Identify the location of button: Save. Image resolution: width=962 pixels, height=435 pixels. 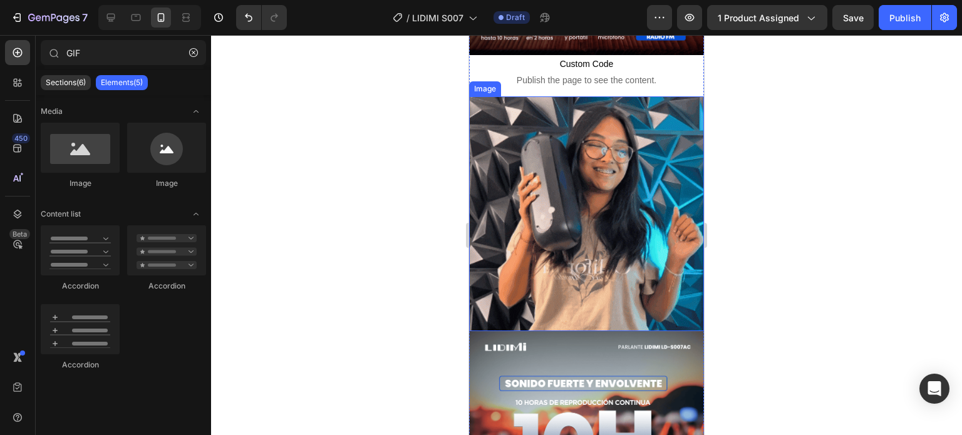
(853, 18).